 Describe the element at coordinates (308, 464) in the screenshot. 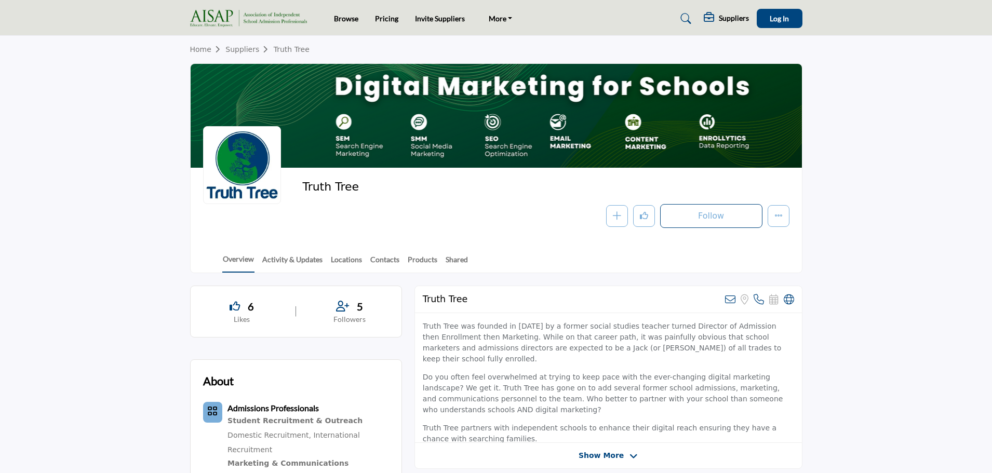

I see `div: Cutting-edge software solutions designed to streamline educational processes and enhance learning.` at that location.